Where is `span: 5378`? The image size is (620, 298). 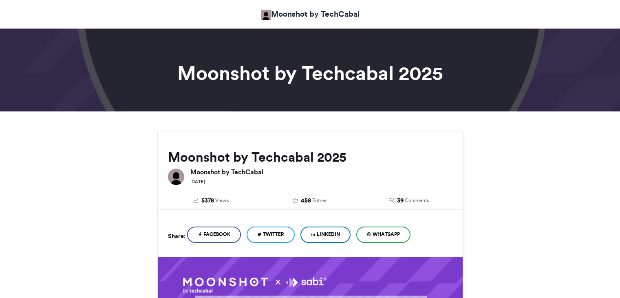 span: 5378 is located at coordinates (208, 201).